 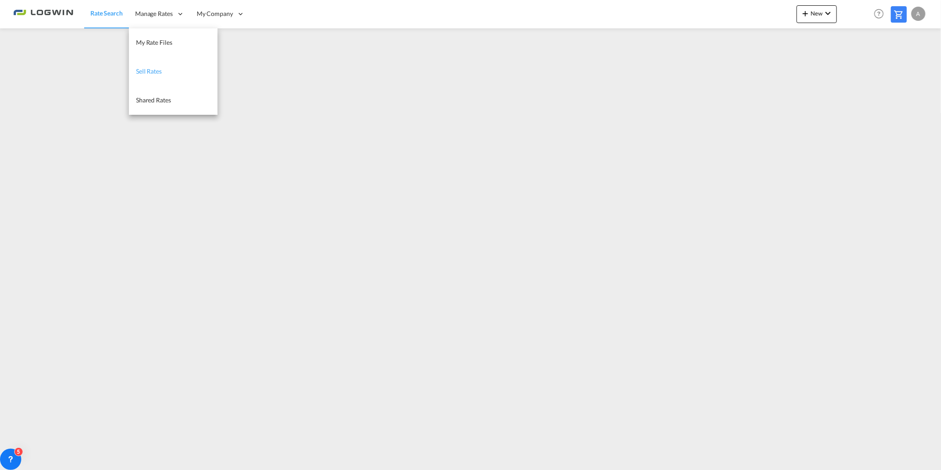 I want to click on span: Help, so click(x=879, y=14).